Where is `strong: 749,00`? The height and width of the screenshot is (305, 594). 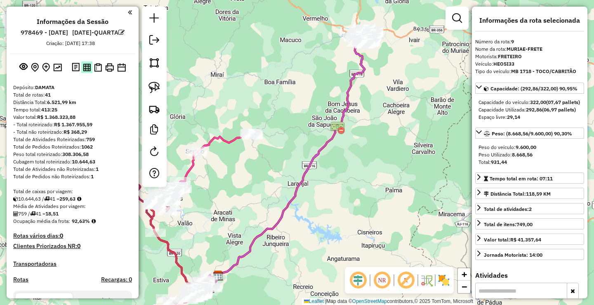
strong: 749,00 is located at coordinates (524, 224).